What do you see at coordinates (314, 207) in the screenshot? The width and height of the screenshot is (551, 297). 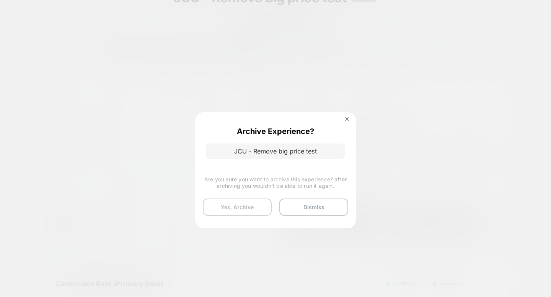 I see `button: Dismiss` at bounding box center [314, 207].